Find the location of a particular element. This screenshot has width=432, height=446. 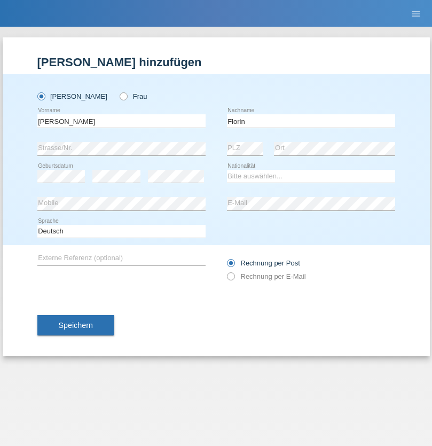

input: Rechnung per E-Mail is located at coordinates (230, 279).